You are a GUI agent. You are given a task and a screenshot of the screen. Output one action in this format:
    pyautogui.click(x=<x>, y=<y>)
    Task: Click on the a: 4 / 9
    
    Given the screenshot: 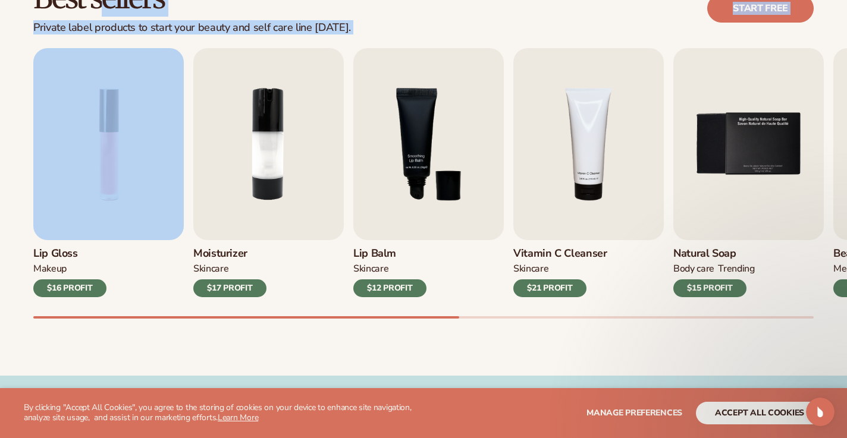 What is the action you would take?
    pyautogui.click(x=588, y=172)
    